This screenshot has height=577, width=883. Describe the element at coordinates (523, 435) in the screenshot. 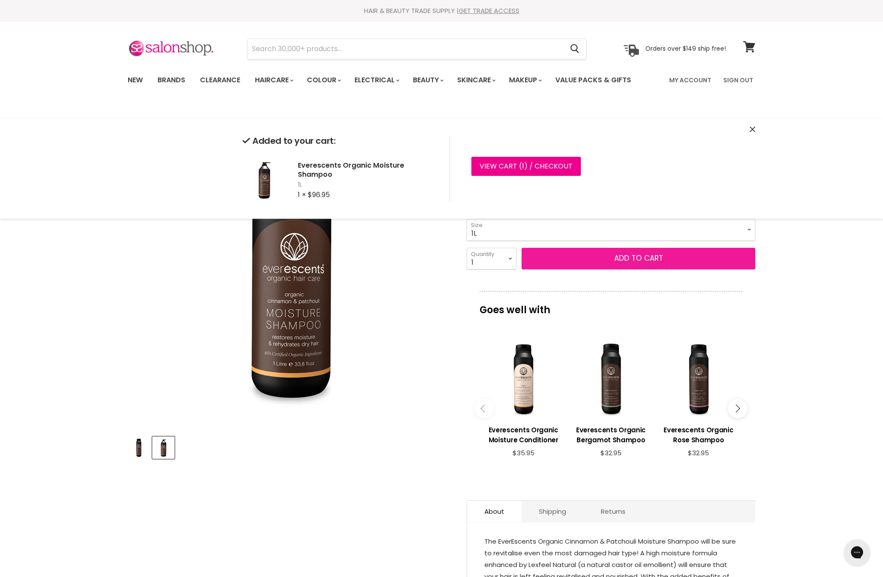

I see `h3: Everescents Organic Moisture Conditioner` at that location.